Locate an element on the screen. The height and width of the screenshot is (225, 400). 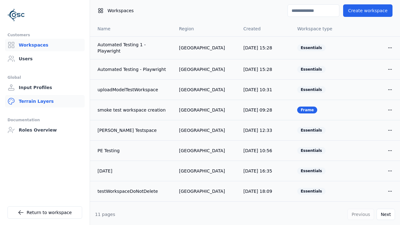
a: smoke test workspace creation is located at coordinates (133, 110).